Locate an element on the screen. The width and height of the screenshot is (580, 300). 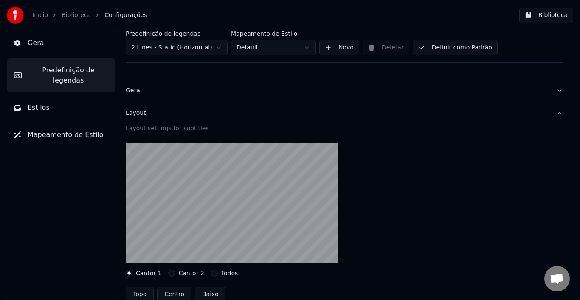
button: Novo is located at coordinates (340, 48).